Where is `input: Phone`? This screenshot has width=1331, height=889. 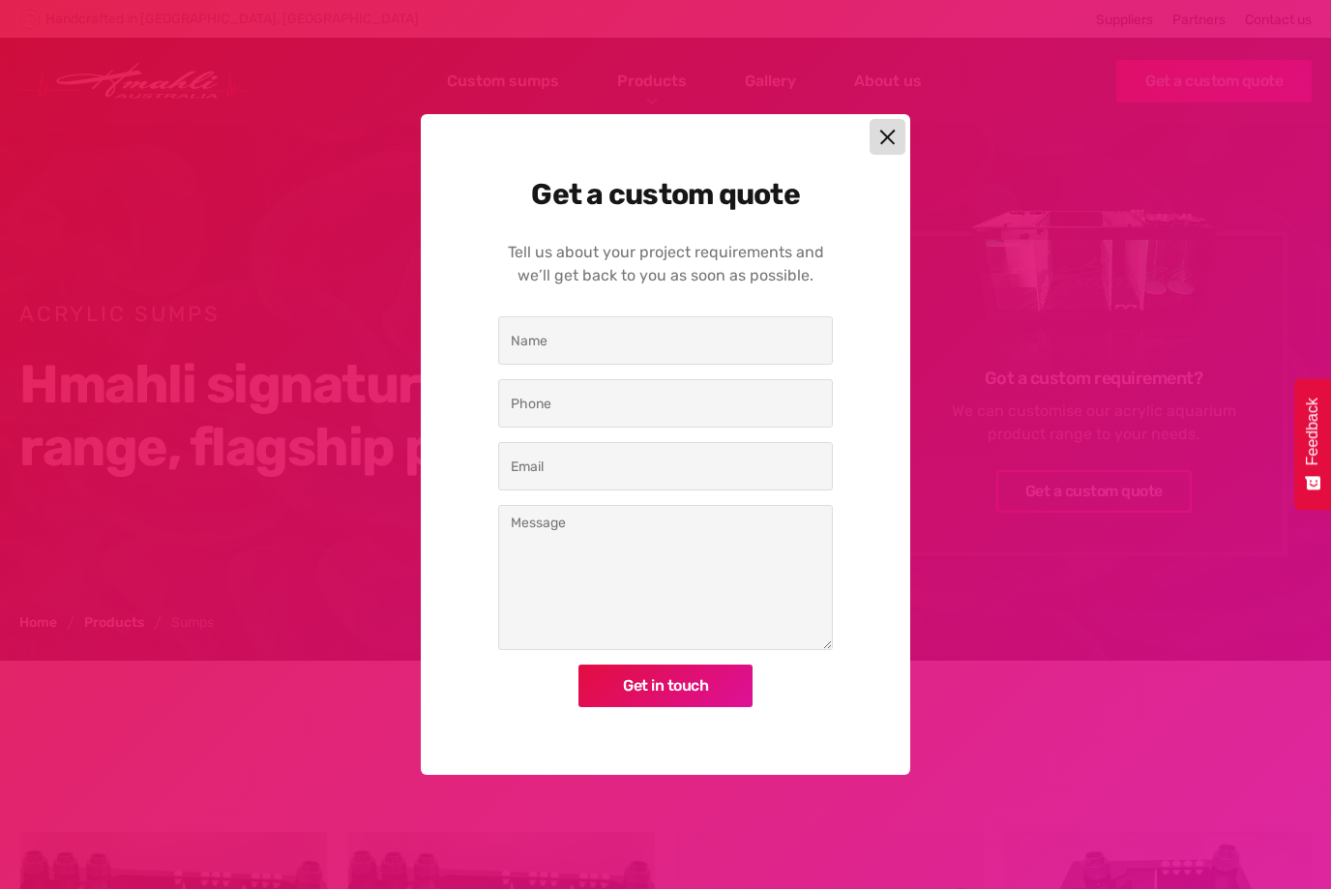 input: Phone is located at coordinates (665, 403).